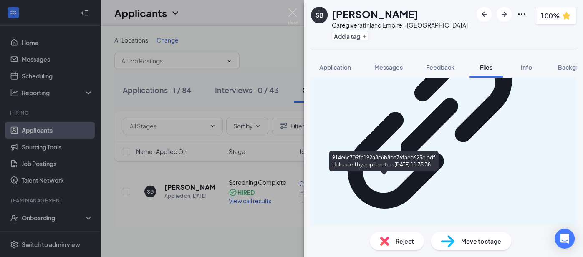 The image size is (583, 257). Describe the element at coordinates (404, 241) in the screenshot. I see `span: Reject` at that location.